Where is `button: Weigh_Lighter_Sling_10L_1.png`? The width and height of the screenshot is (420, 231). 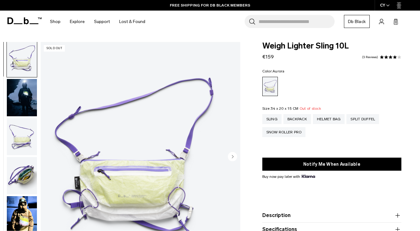 button: Weigh_Lighter_Sling_10L_1.png is located at coordinates (22, 58).